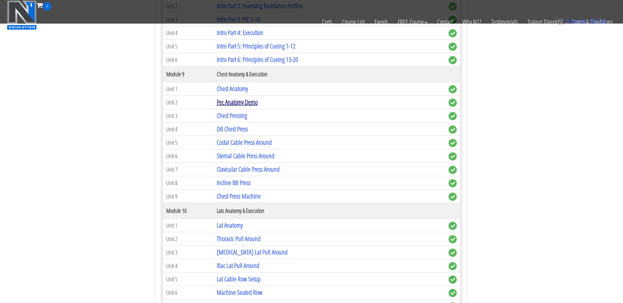 This screenshot has width=623, height=303. What do you see at coordinates (413, 22) in the screenshot?
I see `a: FREE Course` at bounding box center [413, 22].